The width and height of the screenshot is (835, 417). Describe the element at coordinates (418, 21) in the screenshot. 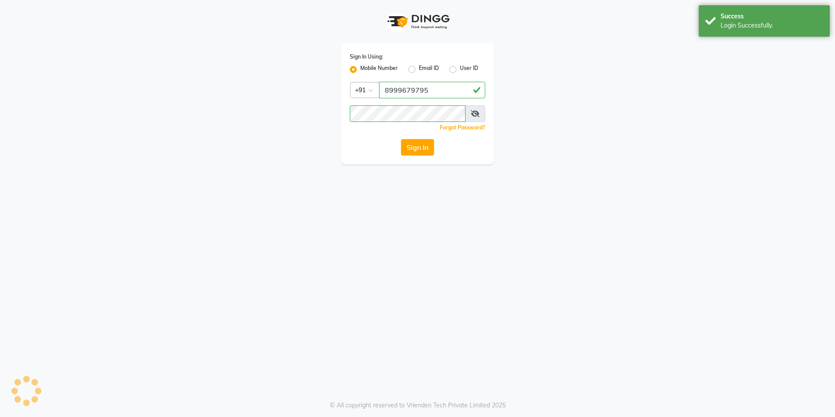

I see `img: logo1.svg` at that location.